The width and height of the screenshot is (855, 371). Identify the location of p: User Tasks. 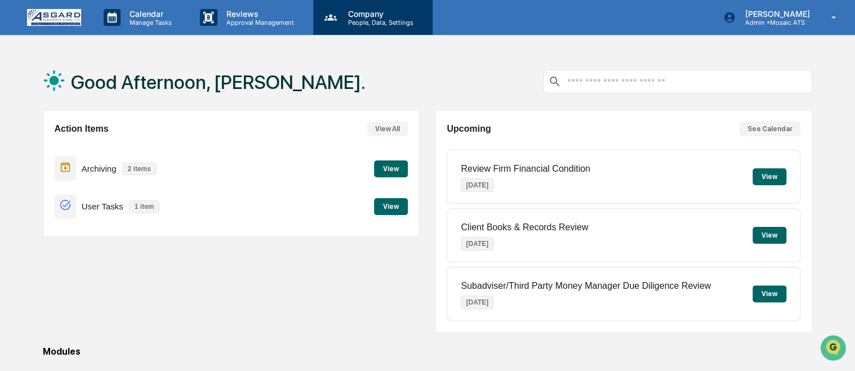
(102, 206).